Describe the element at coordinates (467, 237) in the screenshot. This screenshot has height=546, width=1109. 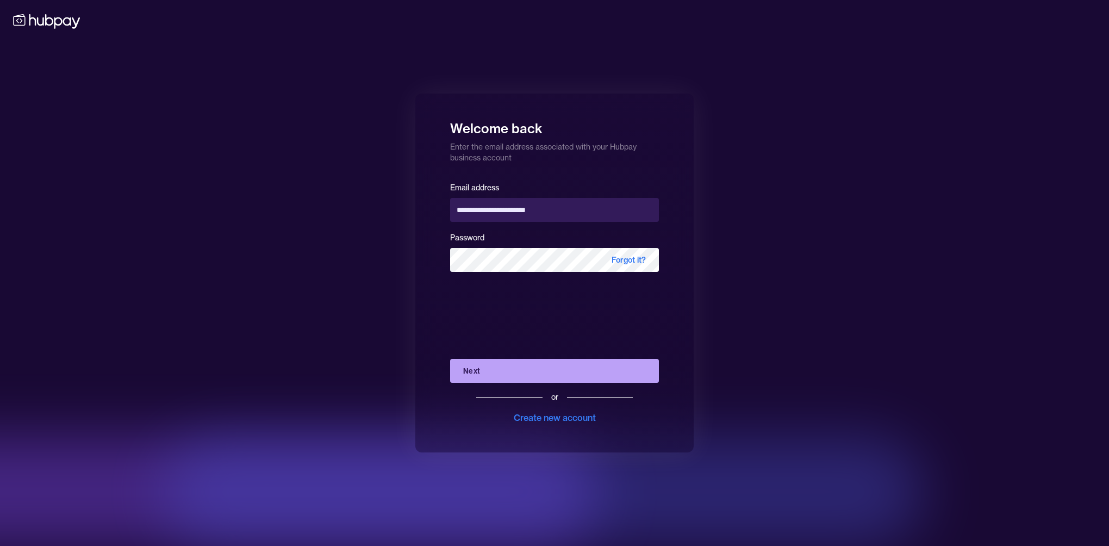
I see `label: Password` at that location.